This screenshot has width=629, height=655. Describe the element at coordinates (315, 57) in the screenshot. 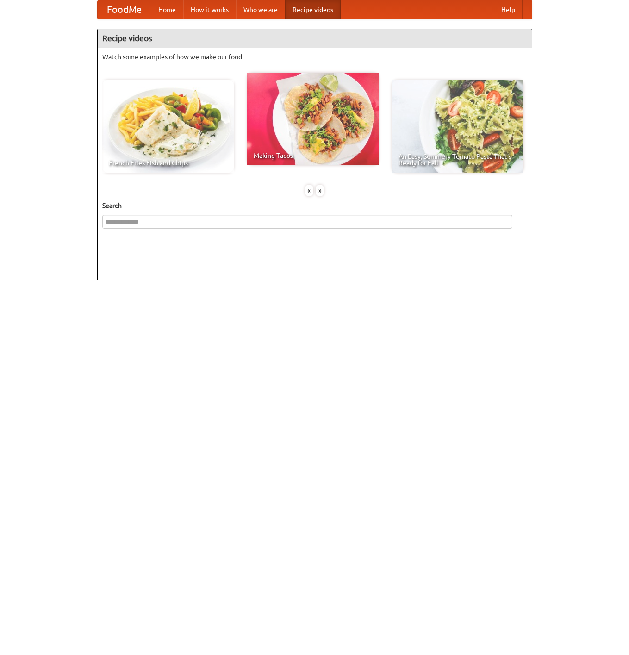

I see `p: Watch some examples of how we make our food!` at that location.